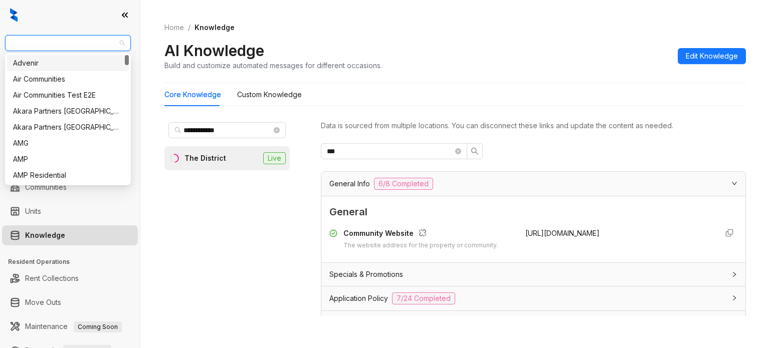  Describe the element at coordinates (403, 184) in the screenshot. I see `span: 6/8 Completed` at that location.